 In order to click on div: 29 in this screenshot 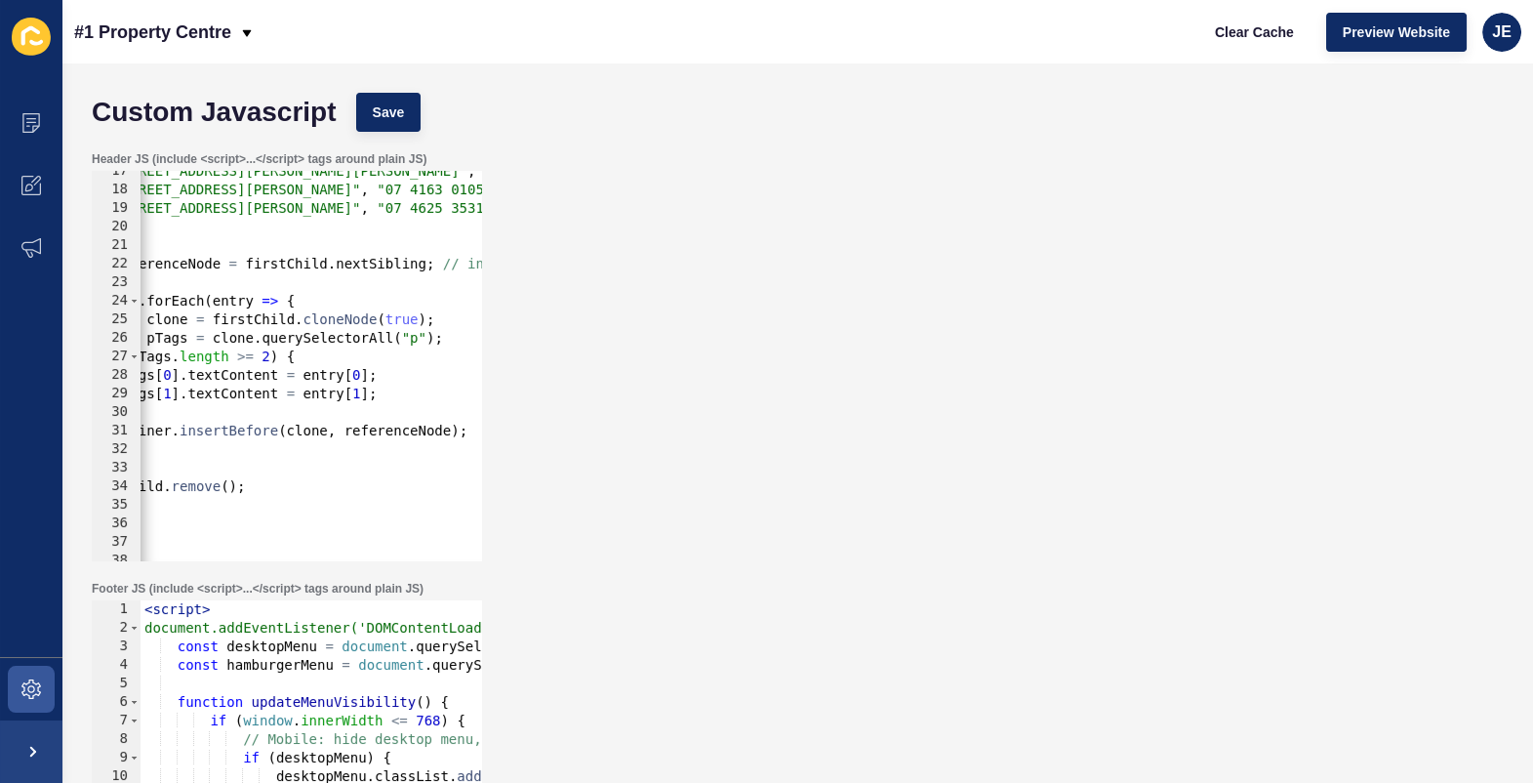, I will do `click(116, 393)`.